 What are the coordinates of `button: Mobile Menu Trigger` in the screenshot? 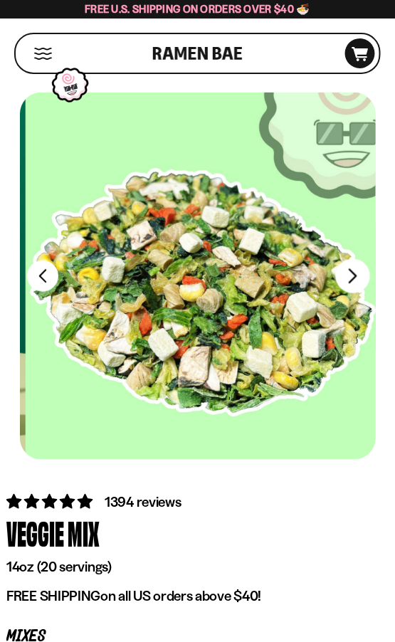 It's located at (43, 53).